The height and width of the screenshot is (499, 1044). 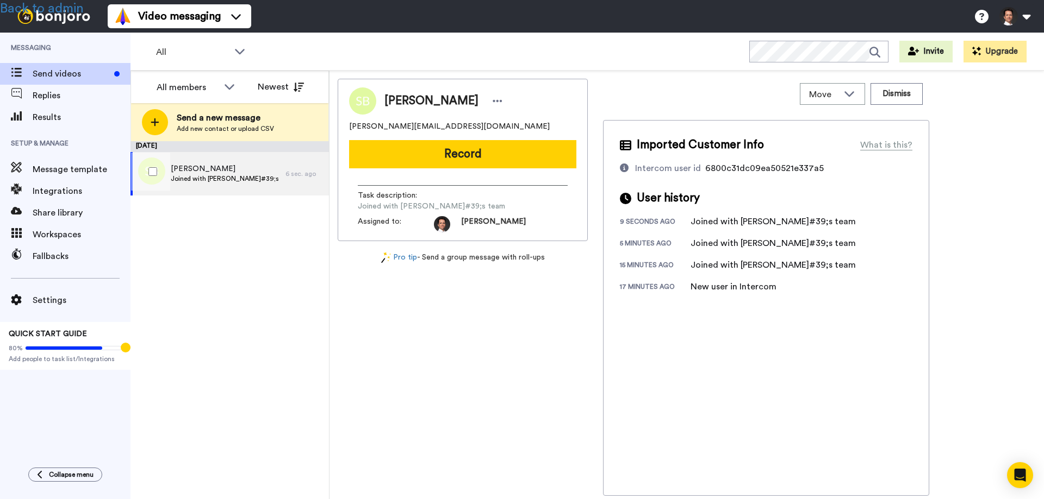 I want to click on button: Collapse menu, so click(x=65, y=475).